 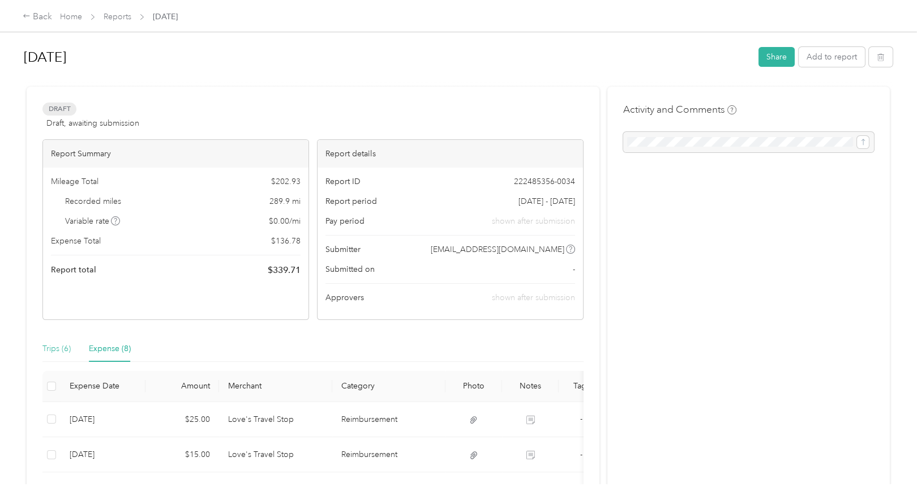 What do you see at coordinates (93, 201) in the screenshot?
I see `span: Recorded miles` at bounding box center [93, 201].